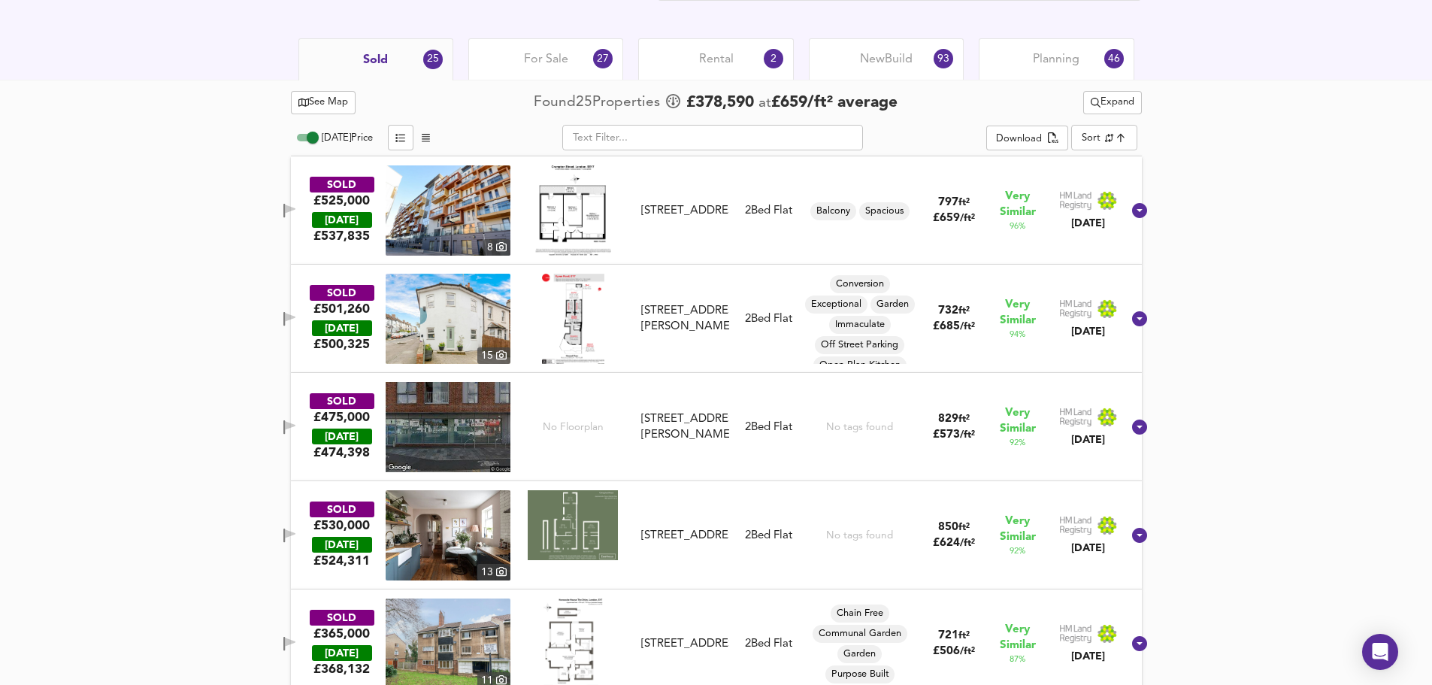  Describe the element at coordinates (884, 211) in the screenshot. I see `span: Spacious` at that location.